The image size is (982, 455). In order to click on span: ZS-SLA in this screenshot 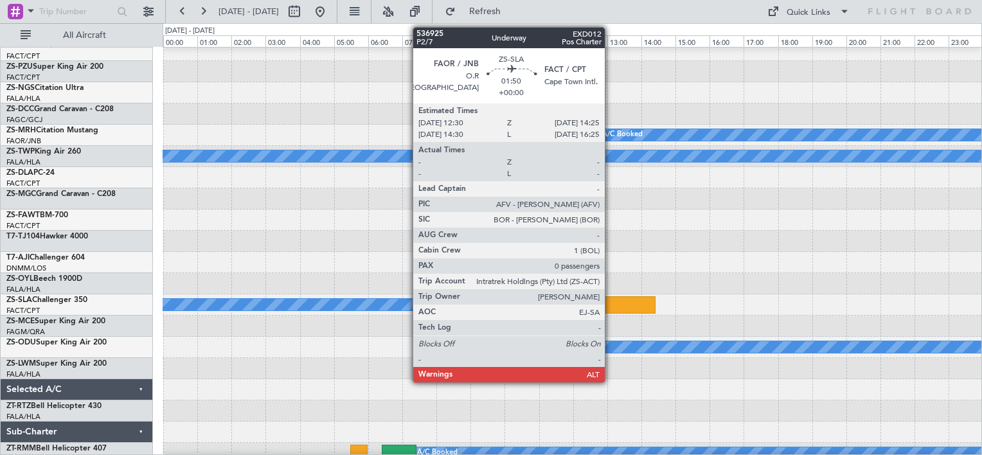, I will do `click(19, 300)`.